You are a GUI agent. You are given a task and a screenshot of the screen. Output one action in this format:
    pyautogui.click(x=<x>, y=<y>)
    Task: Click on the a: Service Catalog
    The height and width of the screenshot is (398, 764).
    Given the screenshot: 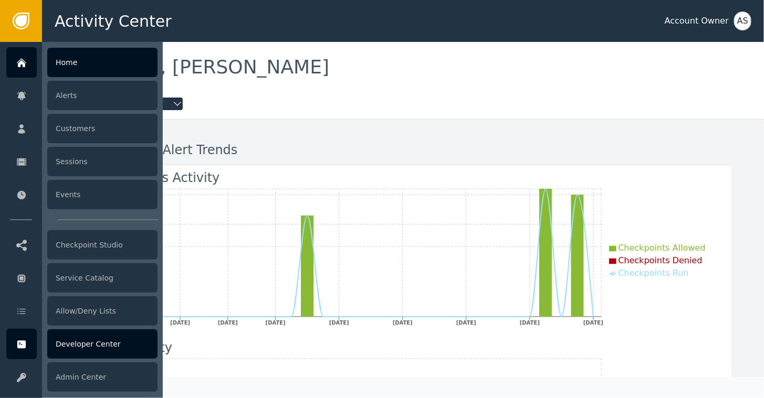 What is the action you would take?
    pyautogui.click(x=82, y=278)
    